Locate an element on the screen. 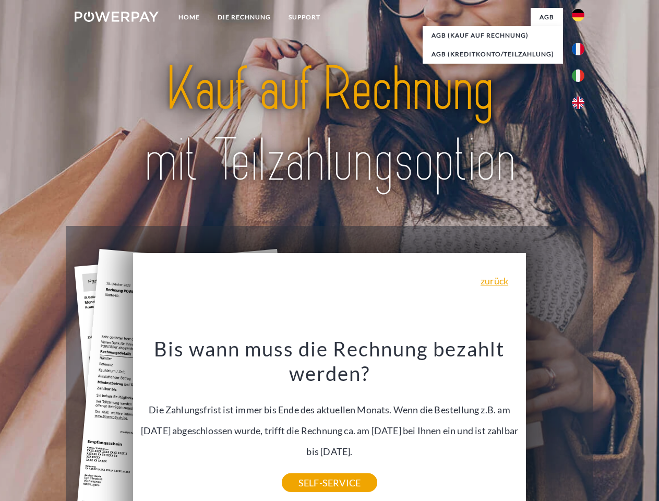 This screenshot has width=659, height=501. img: de is located at coordinates (578, 15).